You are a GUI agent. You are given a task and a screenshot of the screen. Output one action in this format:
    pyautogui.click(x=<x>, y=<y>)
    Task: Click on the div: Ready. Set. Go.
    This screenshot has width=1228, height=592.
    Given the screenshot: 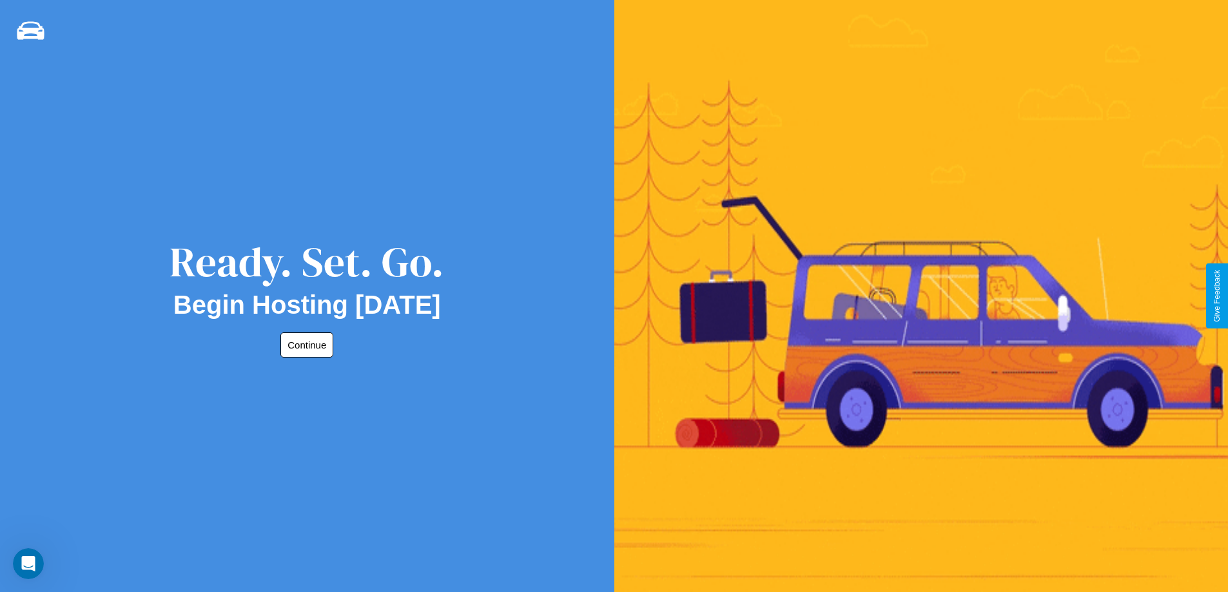 What is the action you would take?
    pyautogui.click(x=307, y=262)
    